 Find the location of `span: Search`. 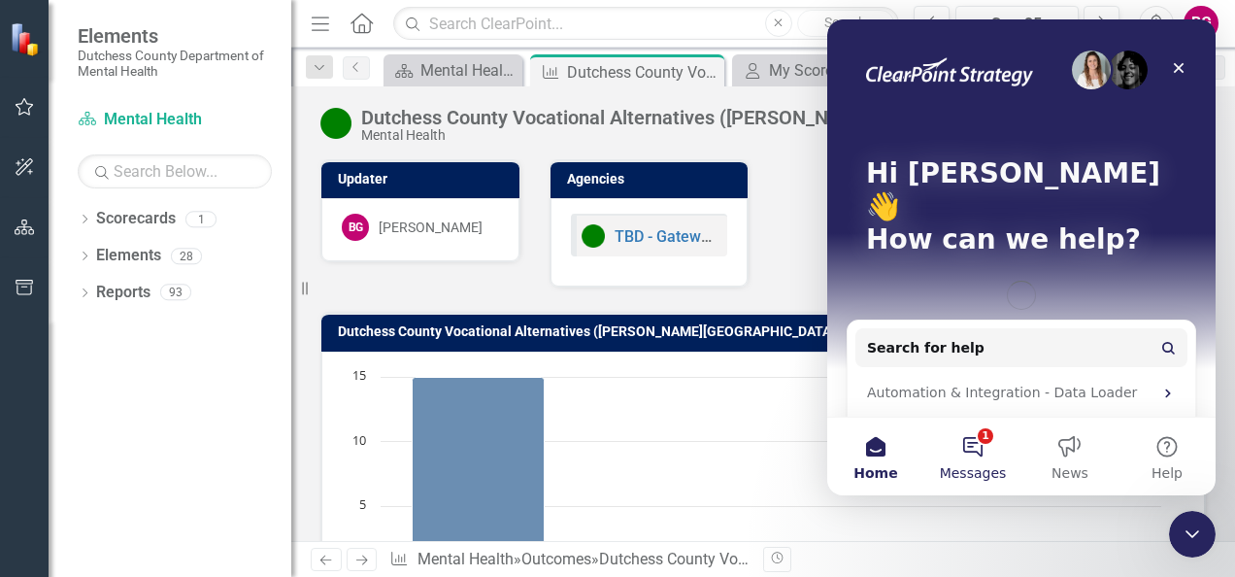

span: Search is located at coordinates (845, 22).